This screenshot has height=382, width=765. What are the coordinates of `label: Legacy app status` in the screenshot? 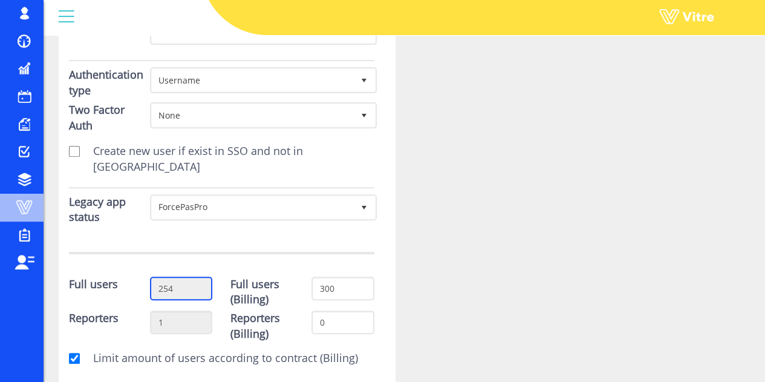 It's located at (100, 209).